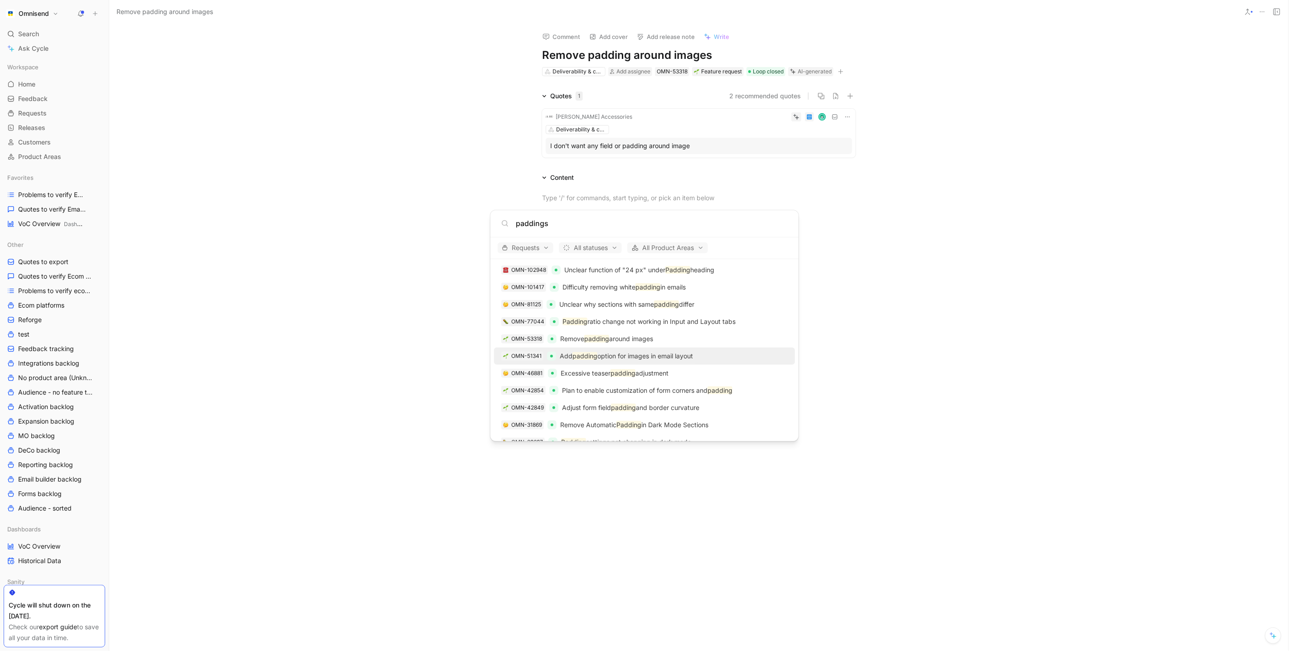 The width and height of the screenshot is (1289, 651). What do you see at coordinates (590, 248) in the screenshot?
I see `span: All statuses` at bounding box center [590, 248].